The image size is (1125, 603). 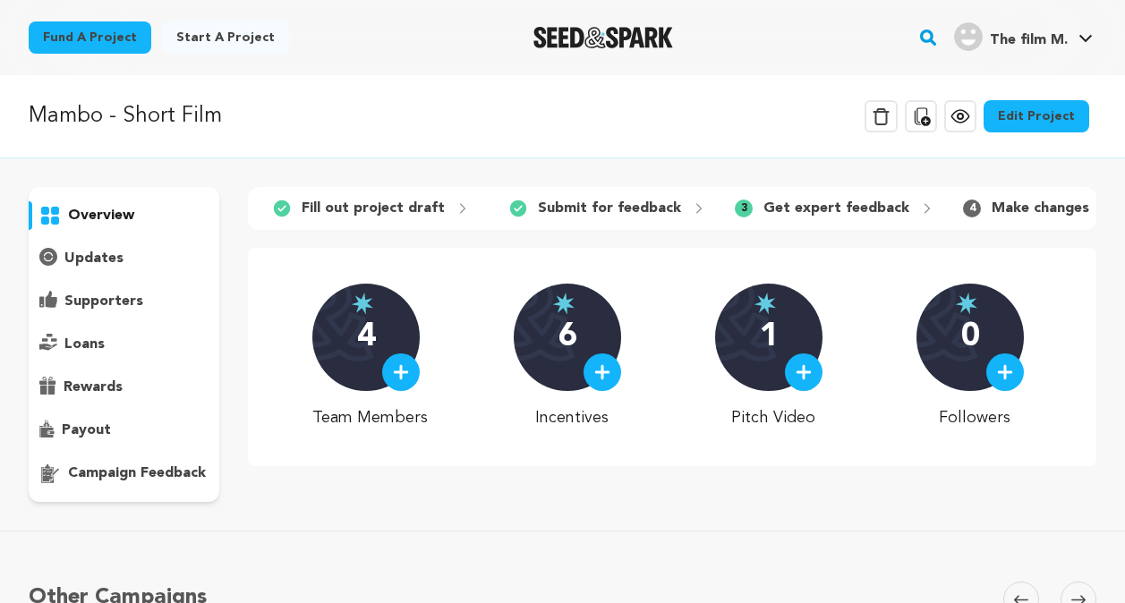 I want to click on button: supporters, so click(x=124, y=302).